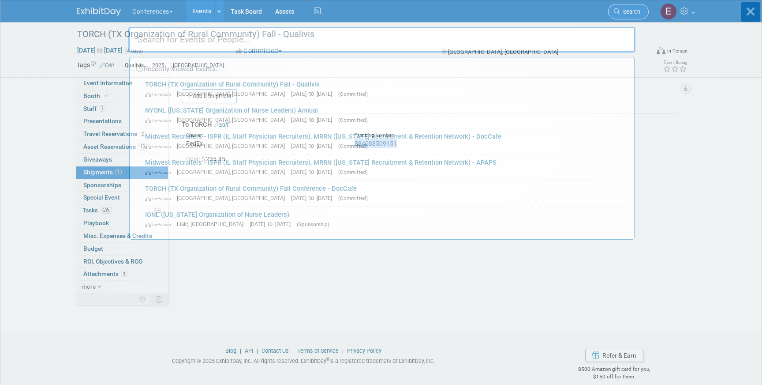  Describe the element at coordinates (382, 67) in the screenshot. I see `div: Recently Viewed Events:` at that location.